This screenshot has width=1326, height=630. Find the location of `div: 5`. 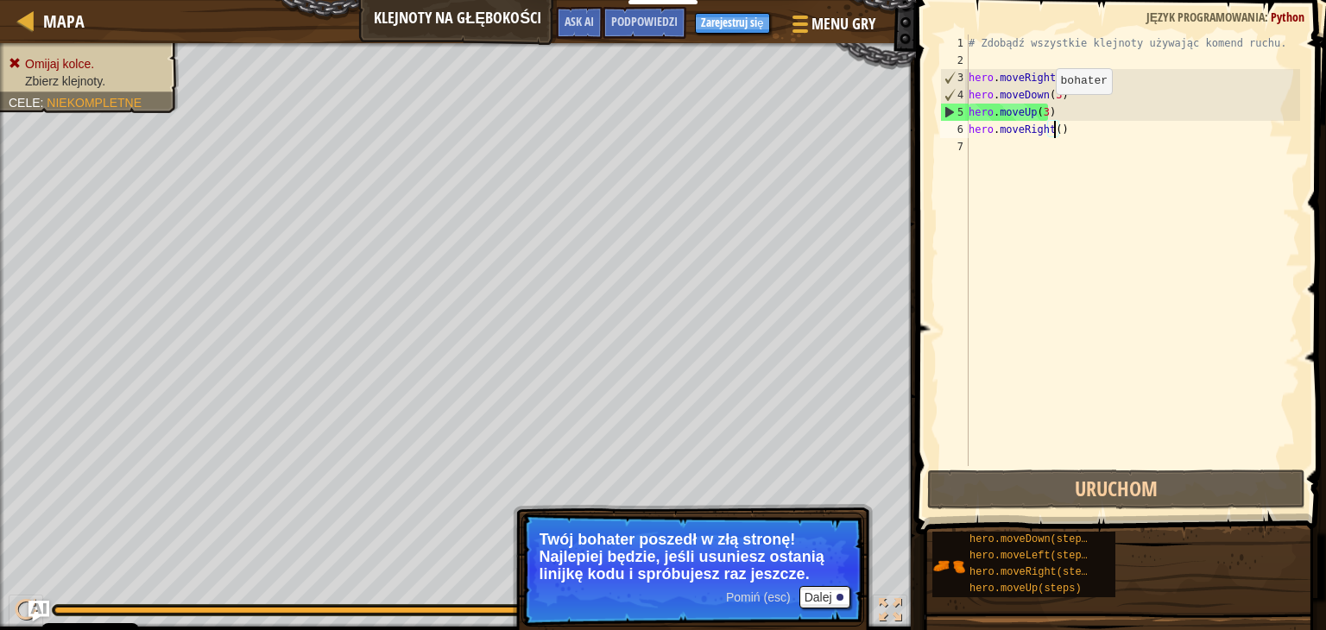

div: 5 is located at coordinates (955, 112).